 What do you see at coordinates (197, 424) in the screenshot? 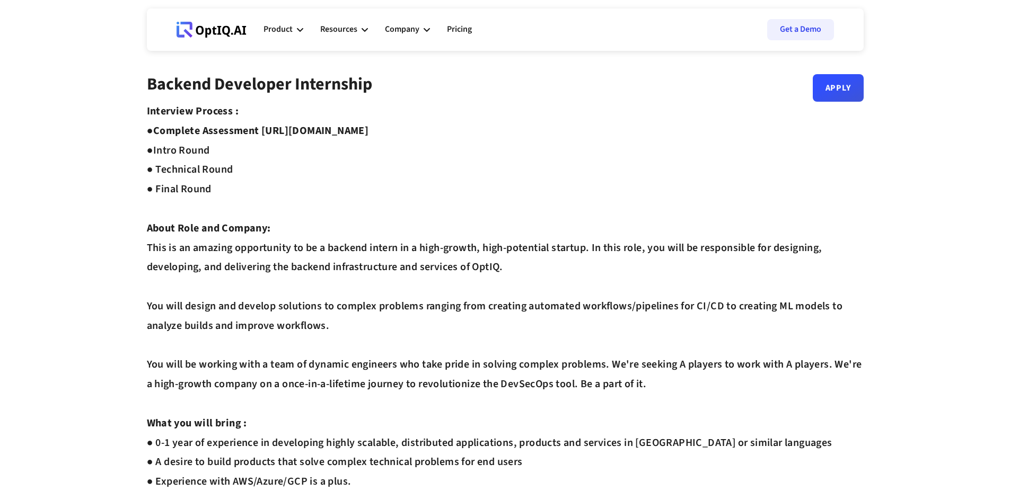
I see `strong: What you will bring :` at bounding box center [197, 424].